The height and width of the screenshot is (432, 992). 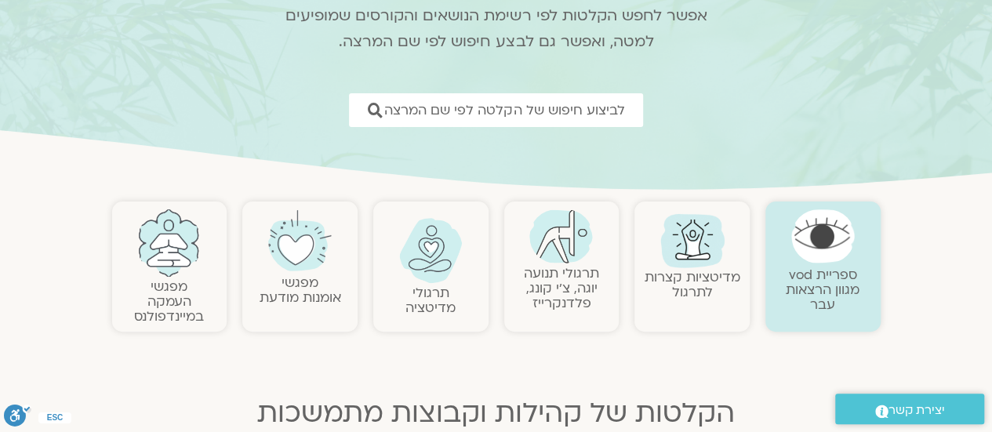 I want to click on span: יצירת קשר, so click(x=916, y=410).